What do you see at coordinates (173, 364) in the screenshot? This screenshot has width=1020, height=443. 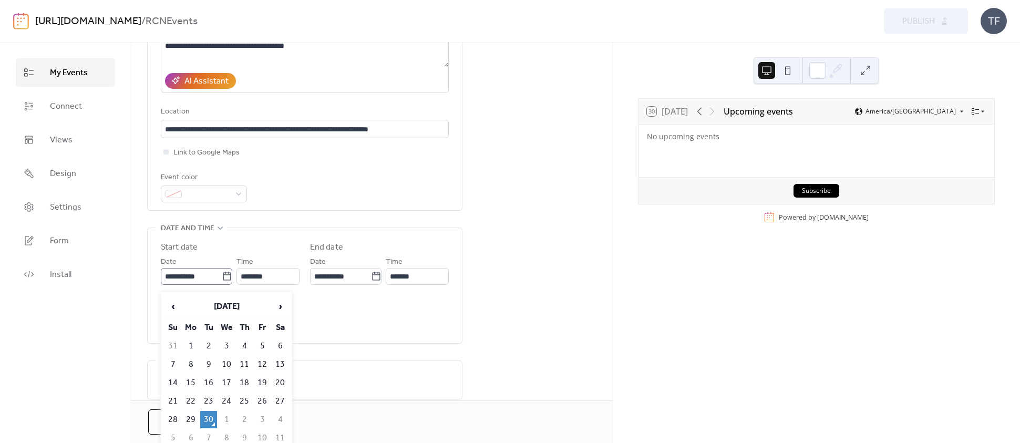 I see `td: 7` at bounding box center [173, 364].